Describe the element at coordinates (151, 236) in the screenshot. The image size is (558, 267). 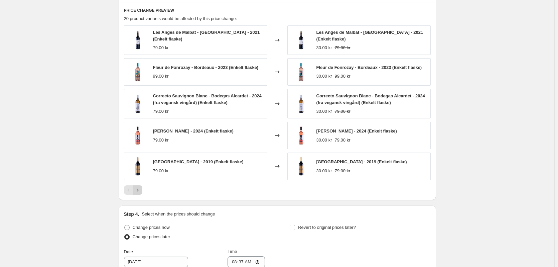
I see `span: Change prices later` at that location.